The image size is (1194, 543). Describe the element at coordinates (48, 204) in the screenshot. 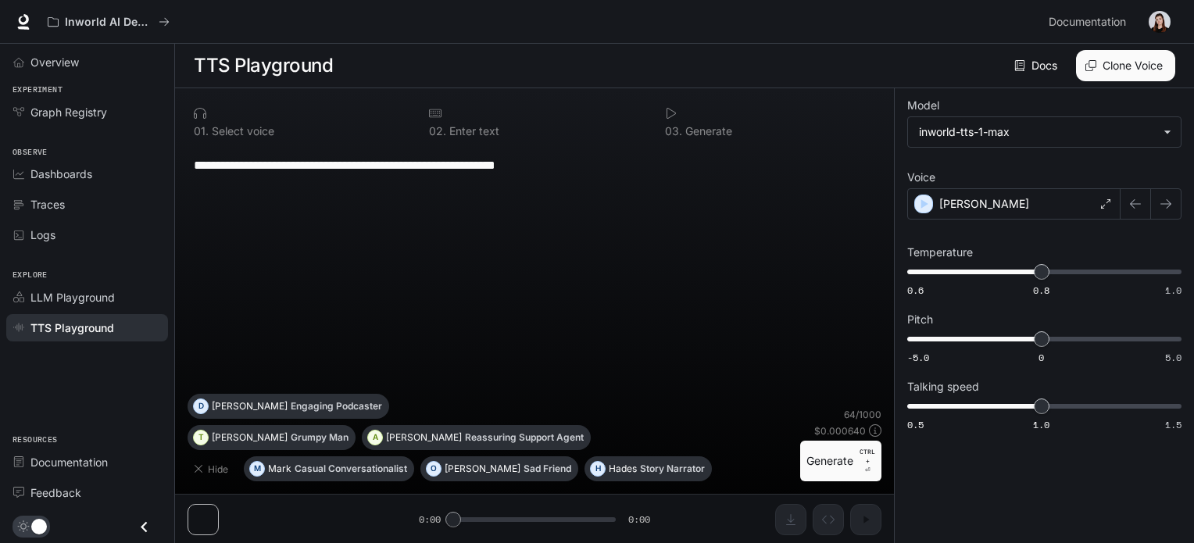

I see `span: Traces` at that location.